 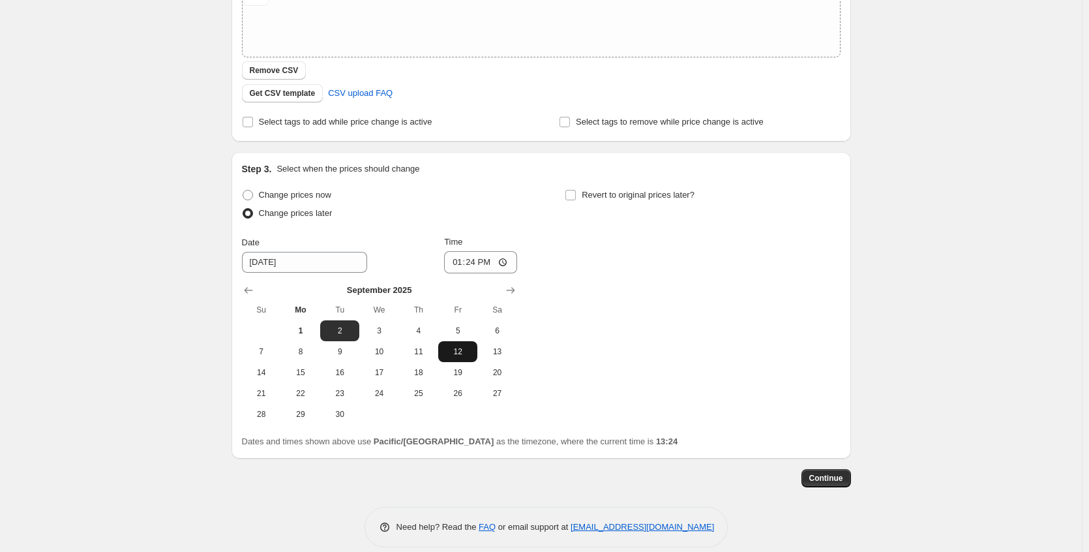 I want to click on th: Saturday, so click(x=497, y=310).